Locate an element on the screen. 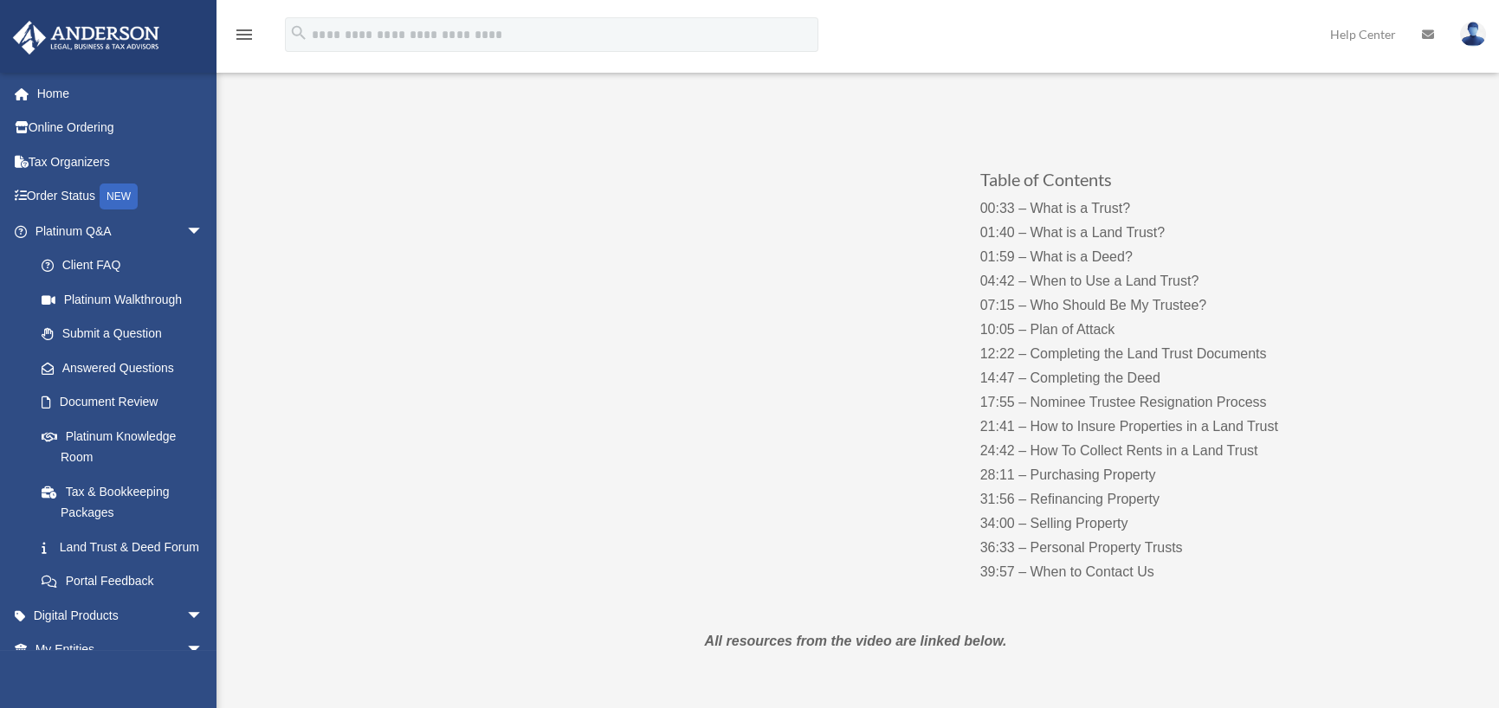 This screenshot has height=708, width=1499. p: 00:33 – What is a Trust? 01:40 – What is a Land Trust? 01:59 – What is a Deed? 04:42 – When to Us... is located at coordinates (1151, 390).